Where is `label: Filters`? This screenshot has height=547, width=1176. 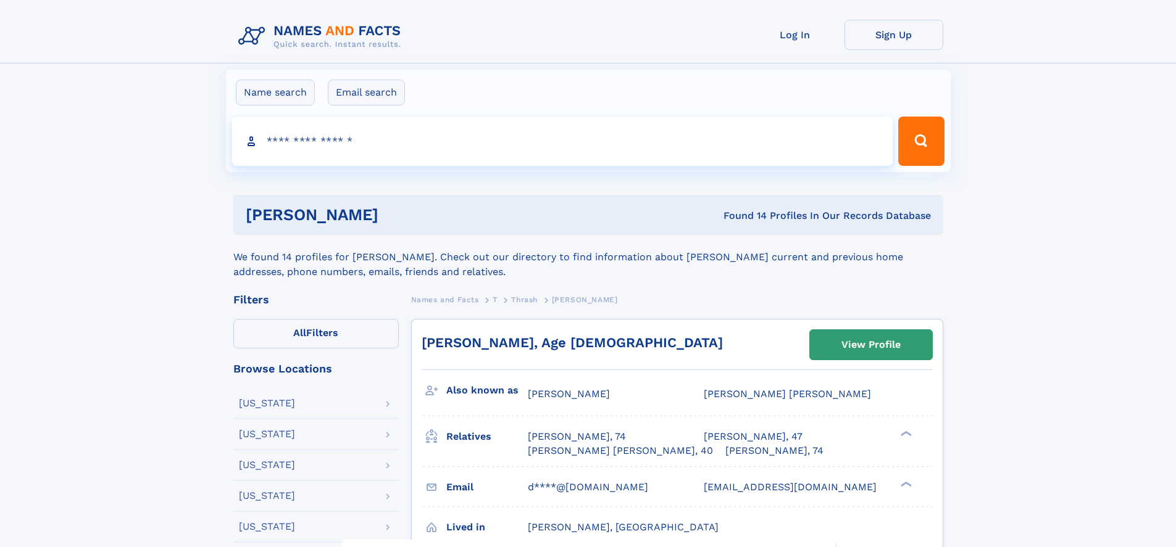
label: Filters is located at coordinates (316, 334).